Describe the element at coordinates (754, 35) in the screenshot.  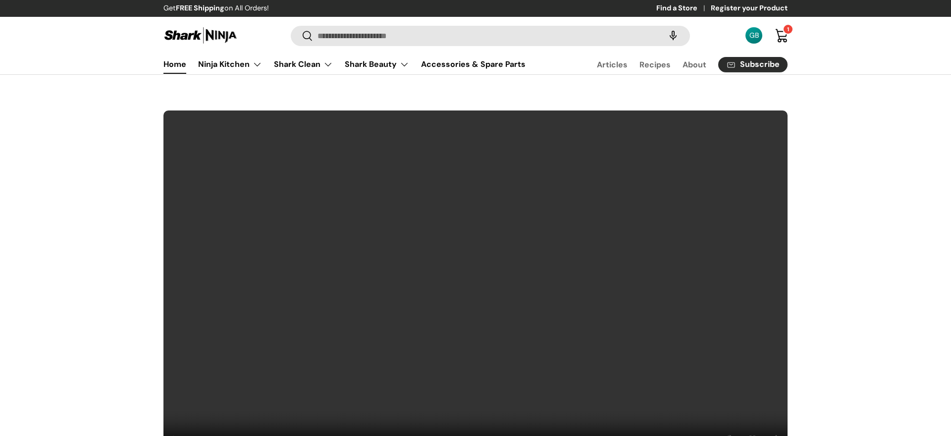
I see `div: GB` at that location.